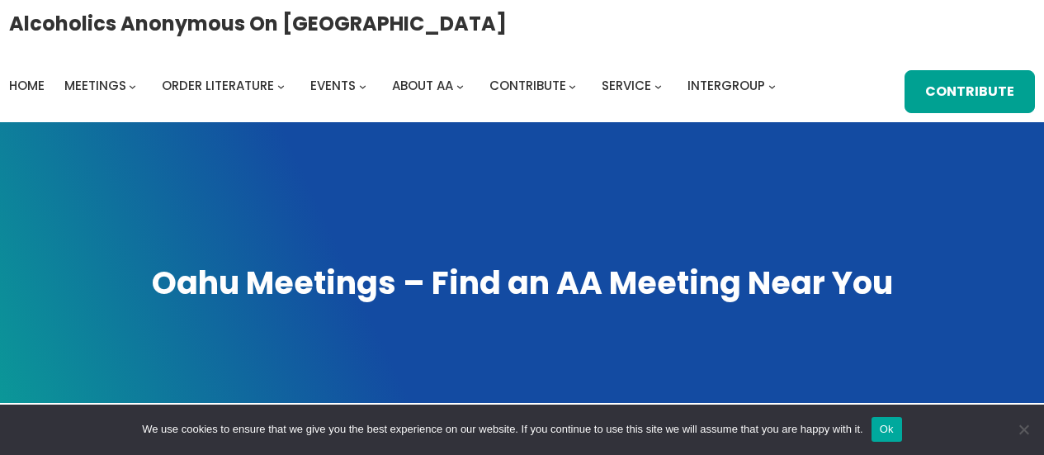 This screenshot has height=455, width=1044. What do you see at coordinates (887, 429) in the screenshot?
I see `button: Ok` at bounding box center [887, 429].